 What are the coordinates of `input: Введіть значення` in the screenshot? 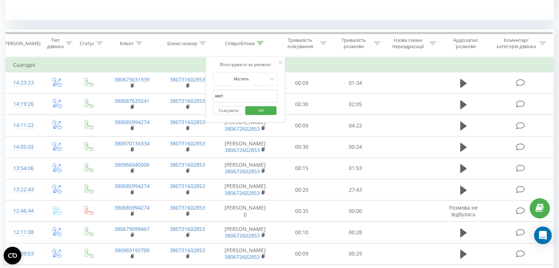 It's located at (245, 96).